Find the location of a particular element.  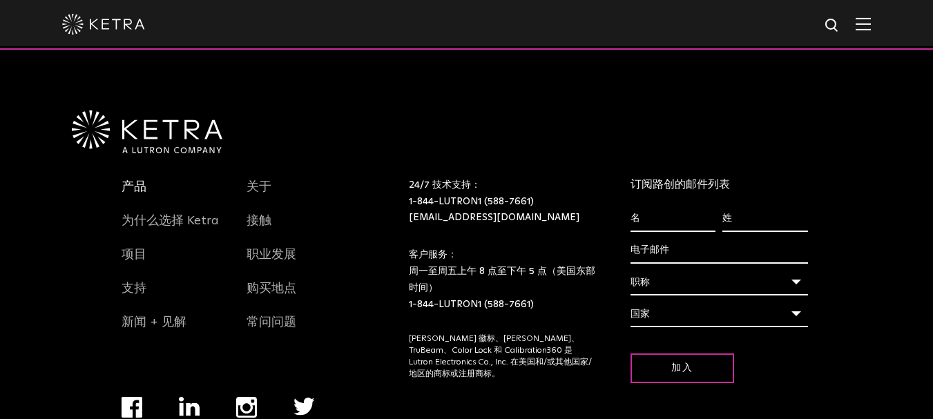

font: 项目 is located at coordinates (134, 255).